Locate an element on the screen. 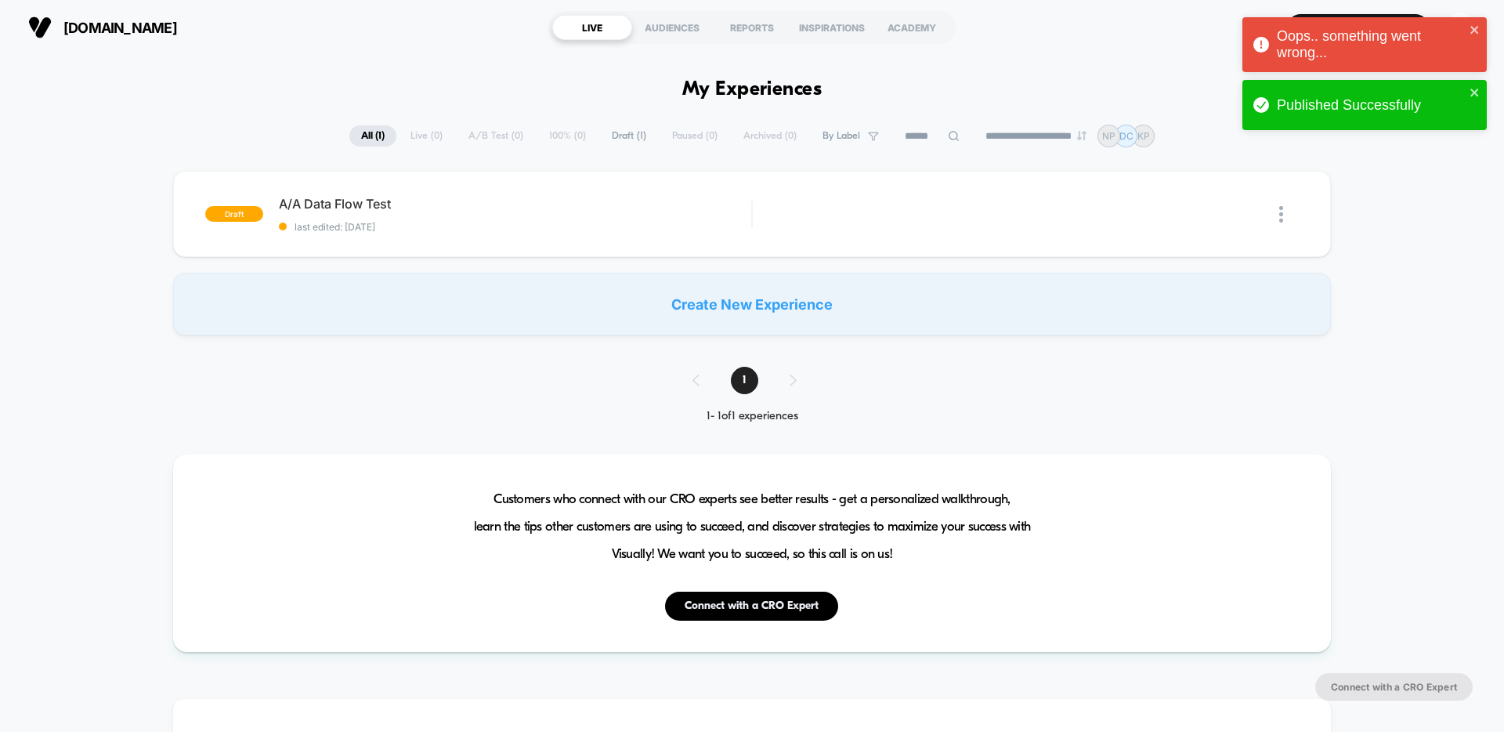 The width and height of the screenshot is (1504, 732). div: INSPIRATIONS is located at coordinates (832, 27).